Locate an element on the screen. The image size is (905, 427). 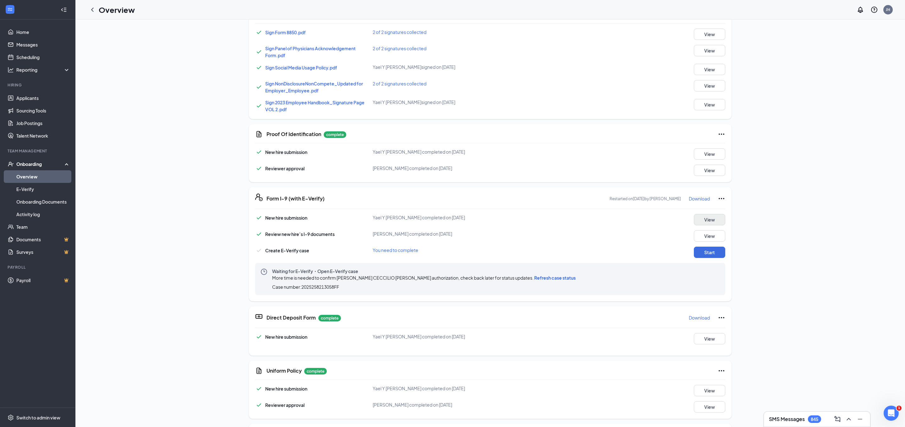
span: Case number: 2025258213058FF is located at coordinates (305, 287).